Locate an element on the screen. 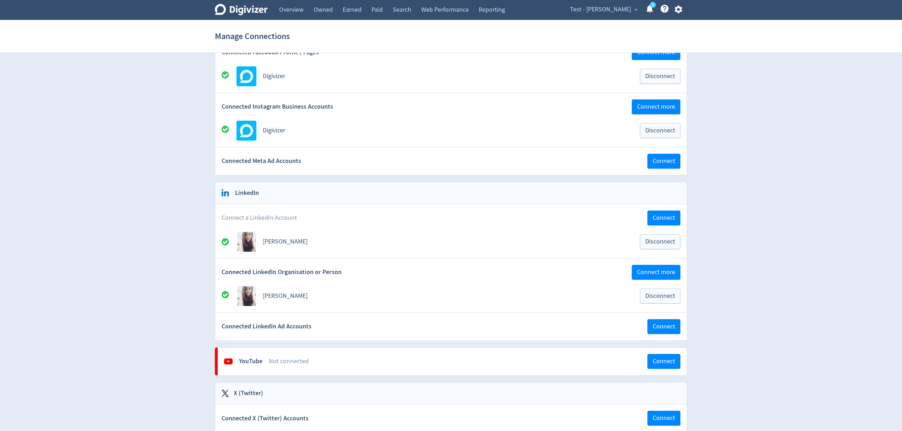  a: YouTubeNot connectedConnect is located at coordinates (452, 361).